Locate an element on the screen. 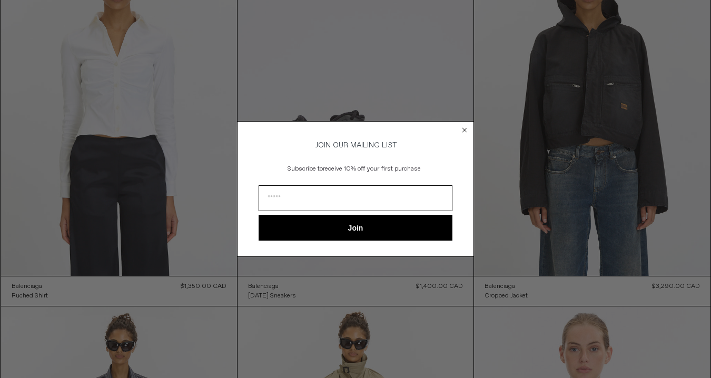  button: Join is located at coordinates (355, 227).